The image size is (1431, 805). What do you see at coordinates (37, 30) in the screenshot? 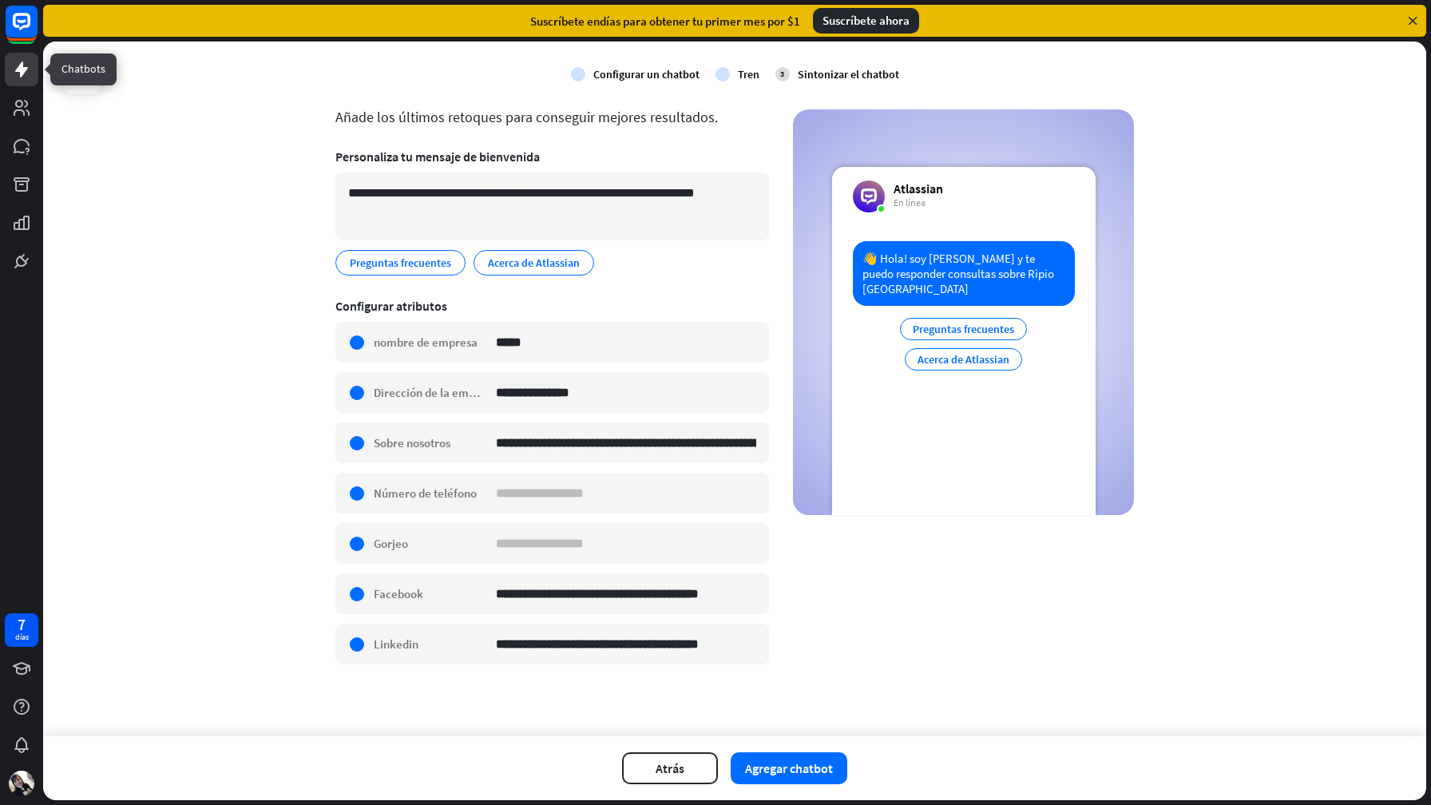
I see `button: Abrir el widget de chat LiveChat` at bounding box center [37, 30].